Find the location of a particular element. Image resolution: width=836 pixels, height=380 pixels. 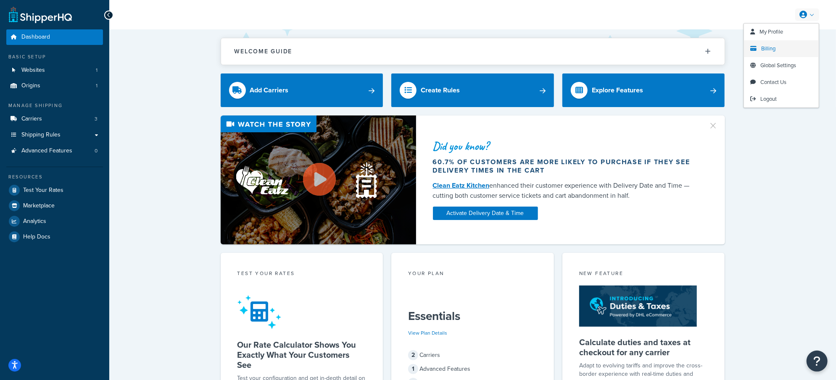

div: Explore Features is located at coordinates (618, 90).